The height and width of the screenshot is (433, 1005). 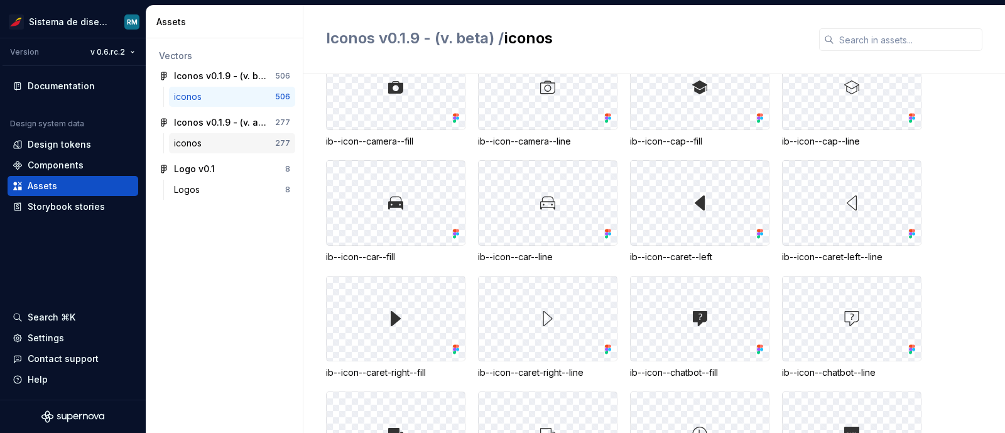 What do you see at coordinates (548, 141) in the screenshot?
I see `div: ib--icon--camera--line` at bounding box center [548, 141].